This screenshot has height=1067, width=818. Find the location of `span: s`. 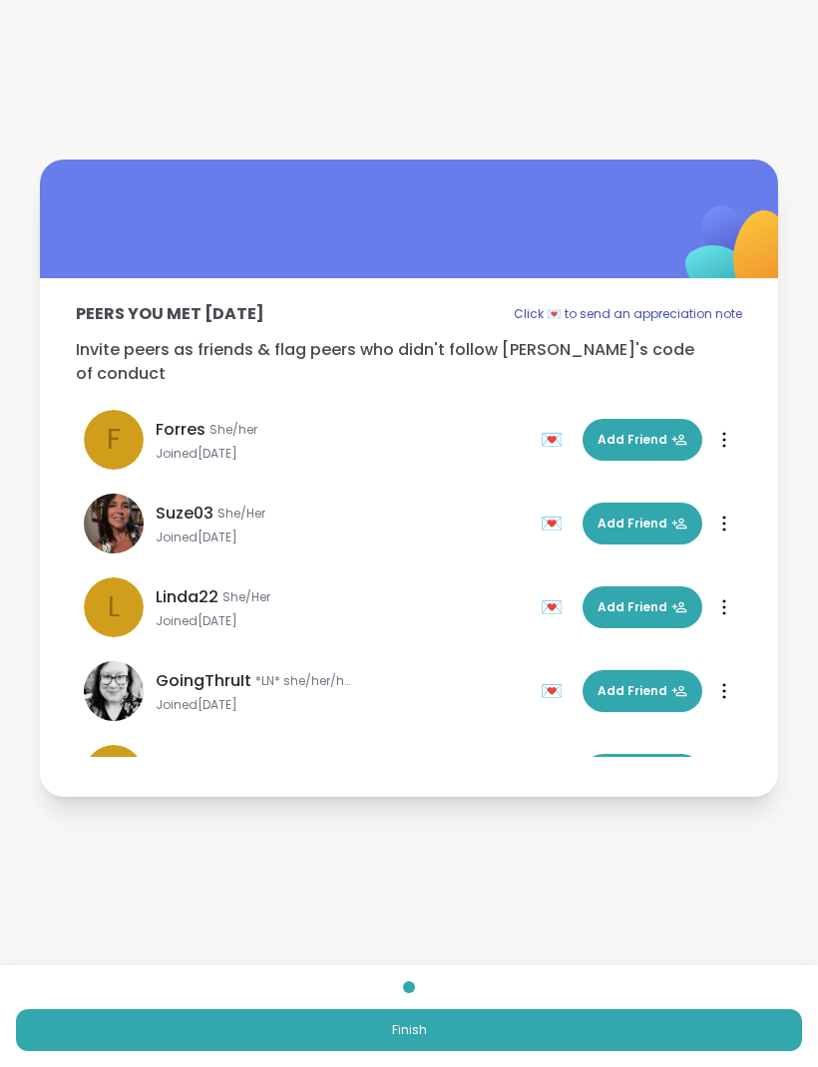

span: s is located at coordinates (114, 775).